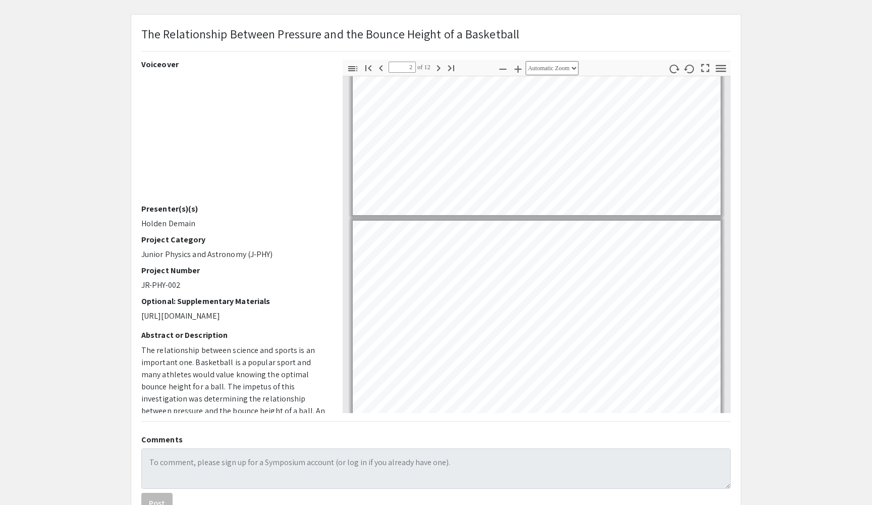 This screenshot has height=505, width=872. What do you see at coordinates (551, 68) in the screenshot?
I see `select: Zoom` at bounding box center [551, 68].